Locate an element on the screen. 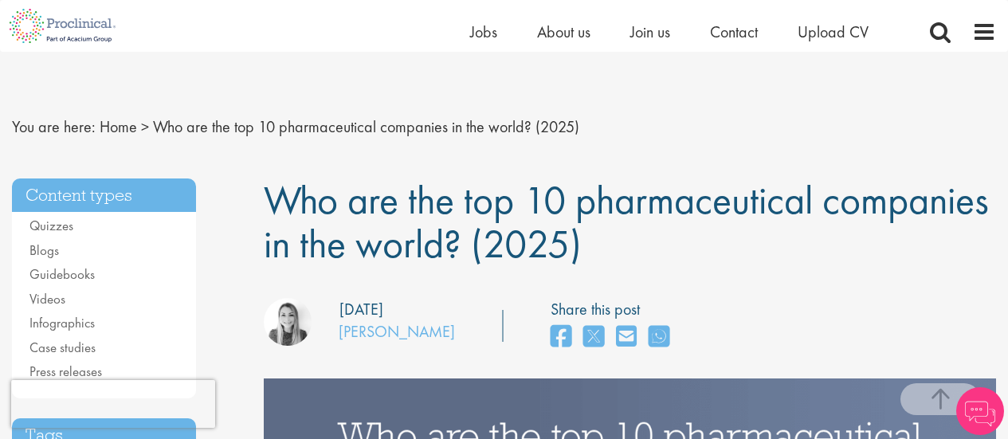  span: About us is located at coordinates (563, 32).